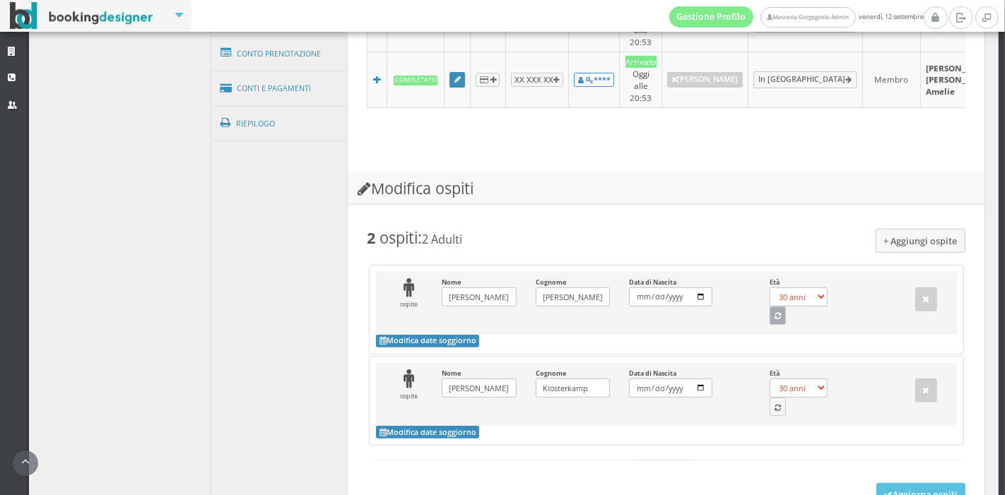  Describe the element at coordinates (537, 79) in the screenshot. I see `button: XX XXX XX` at that location.